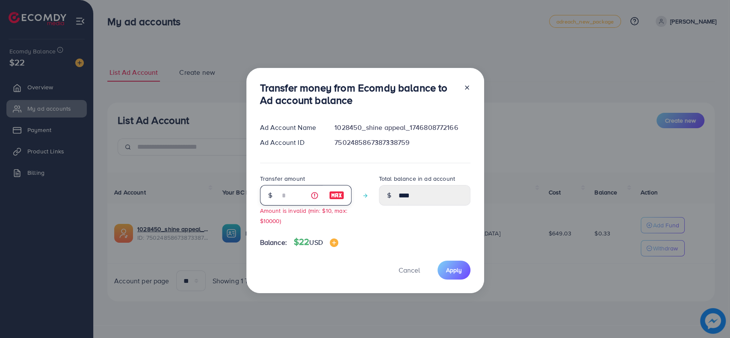 Image resolution: width=730 pixels, height=338 pixels. Describe the element at coordinates (402, 142) in the screenshot. I see `div: 7502485867387338759` at that location.